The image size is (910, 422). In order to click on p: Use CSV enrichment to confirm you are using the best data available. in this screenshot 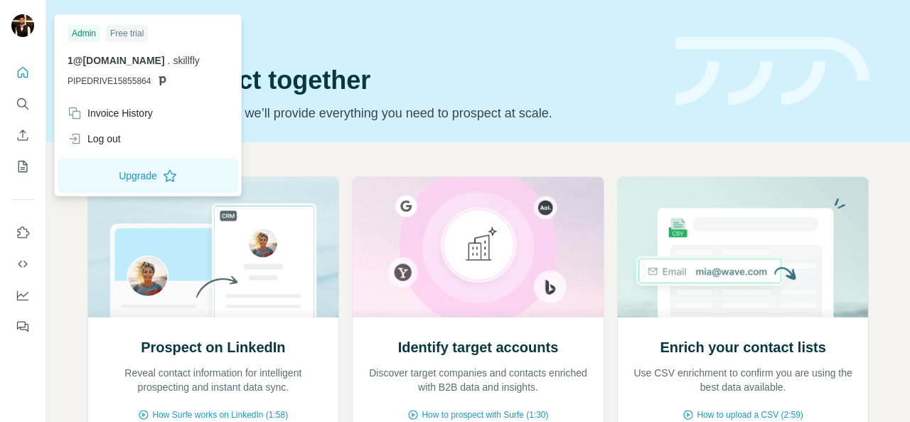, I will do `click(743, 380)`.